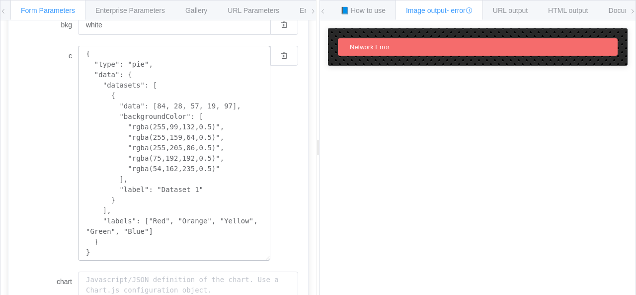 This screenshot has height=295, width=636. What do you see at coordinates (48, 56) in the screenshot?
I see `label: c` at bounding box center [48, 56].